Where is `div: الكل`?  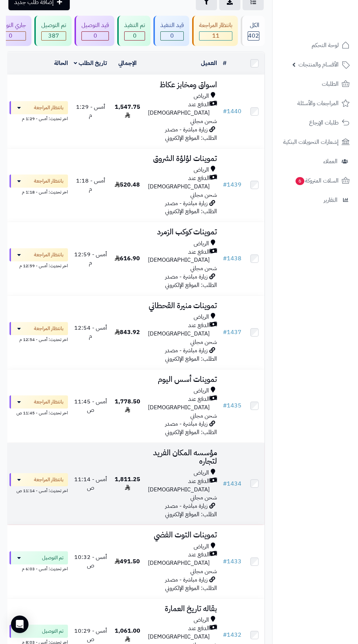
div: الكل is located at coordinates (254, 25).